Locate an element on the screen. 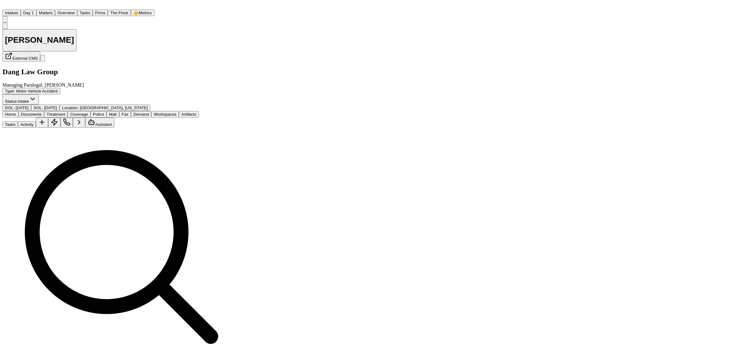 Image resolution: width=741 pixels, height=352 pixels. a: Day 1 is located at coordinates (28, 12).